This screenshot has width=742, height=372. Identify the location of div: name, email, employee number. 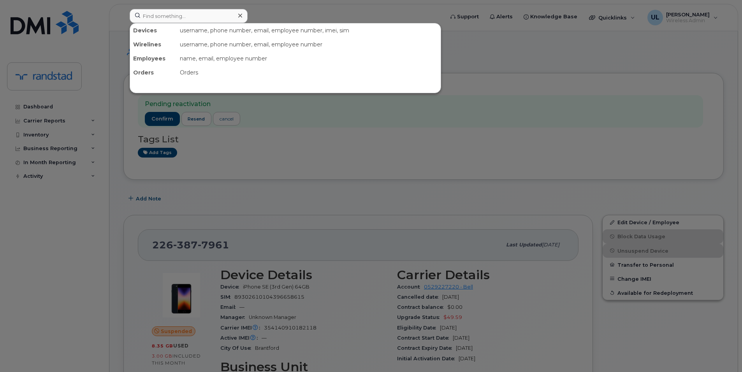
(309, 58).